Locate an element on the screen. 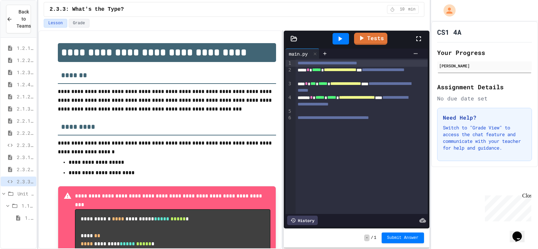 The image size is (538, 249). span: 1.2.4: Problem Solving Practice is located at coordinates (25, 84).